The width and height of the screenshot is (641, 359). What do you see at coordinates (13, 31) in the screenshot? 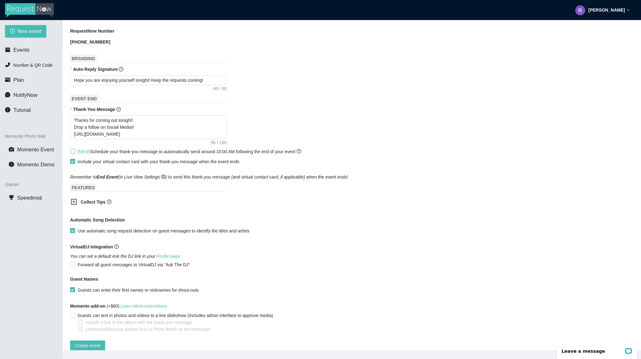
I see `span: plus-circle` at bounding box center [13, 31].